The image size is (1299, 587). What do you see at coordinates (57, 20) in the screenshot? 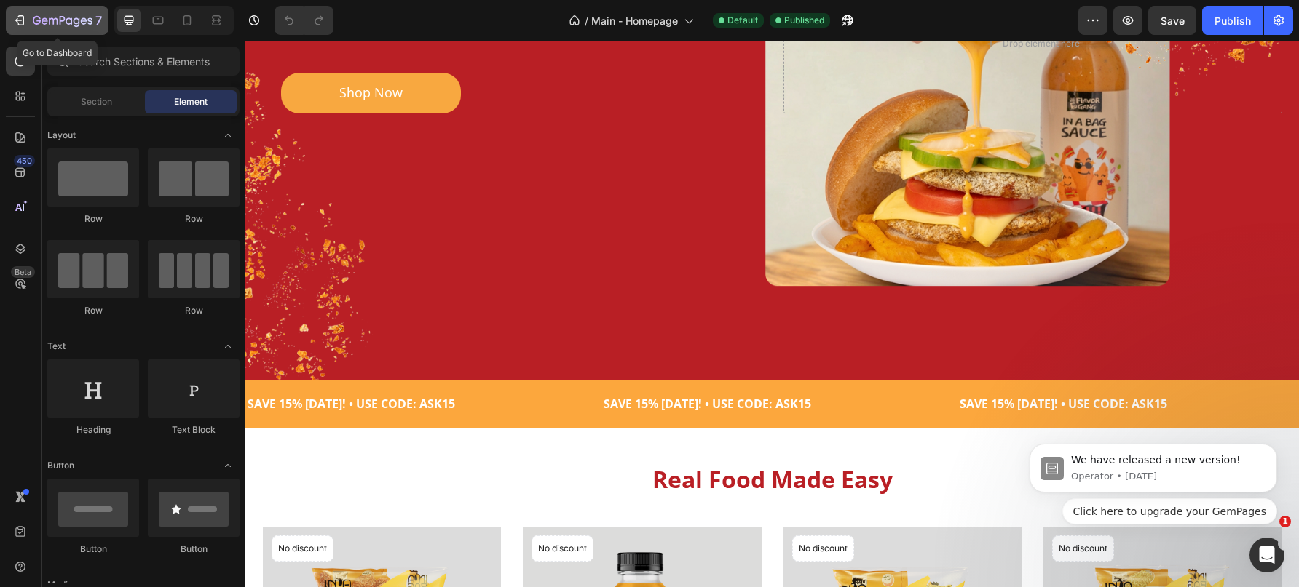
I see `button: 7` at bounding box center [57, 20].